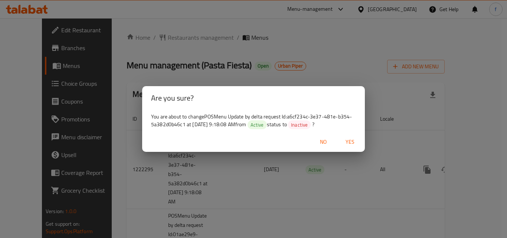  What do you see at coordinates (350, 142) in the screenshot?
I see `span: Yes` at bounding box center [350, 142].